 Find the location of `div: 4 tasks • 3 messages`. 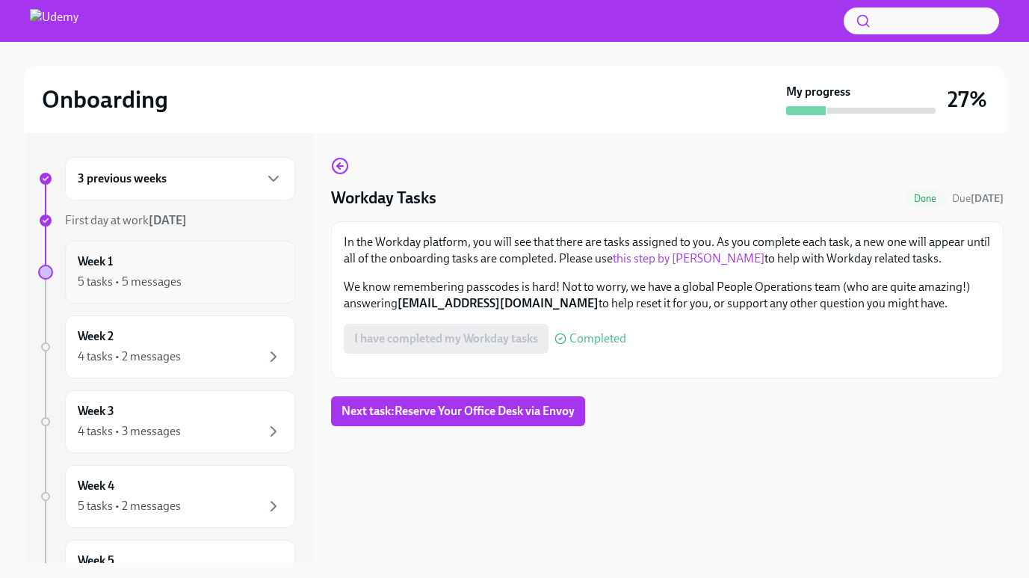

div: 4 tasks • 3 messages is located at coordinates (129, 431).